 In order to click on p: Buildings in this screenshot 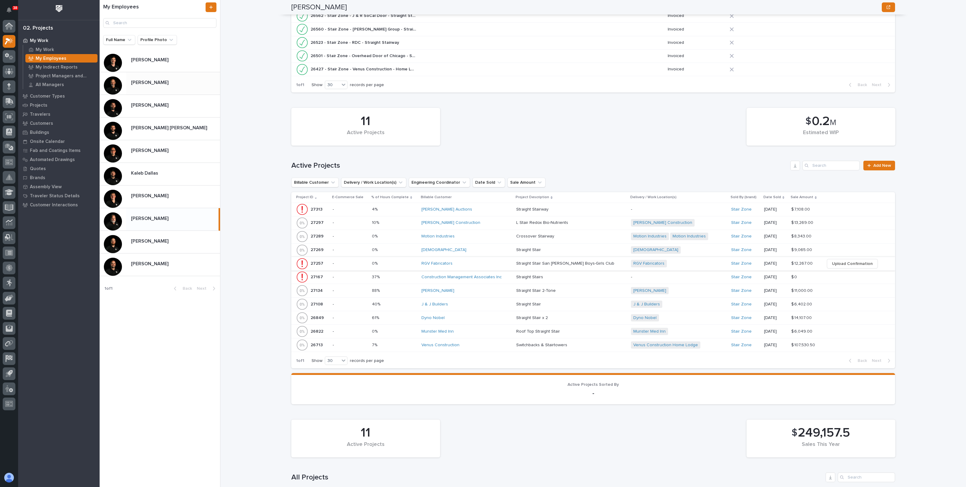, I will do `click(40, 133)`.